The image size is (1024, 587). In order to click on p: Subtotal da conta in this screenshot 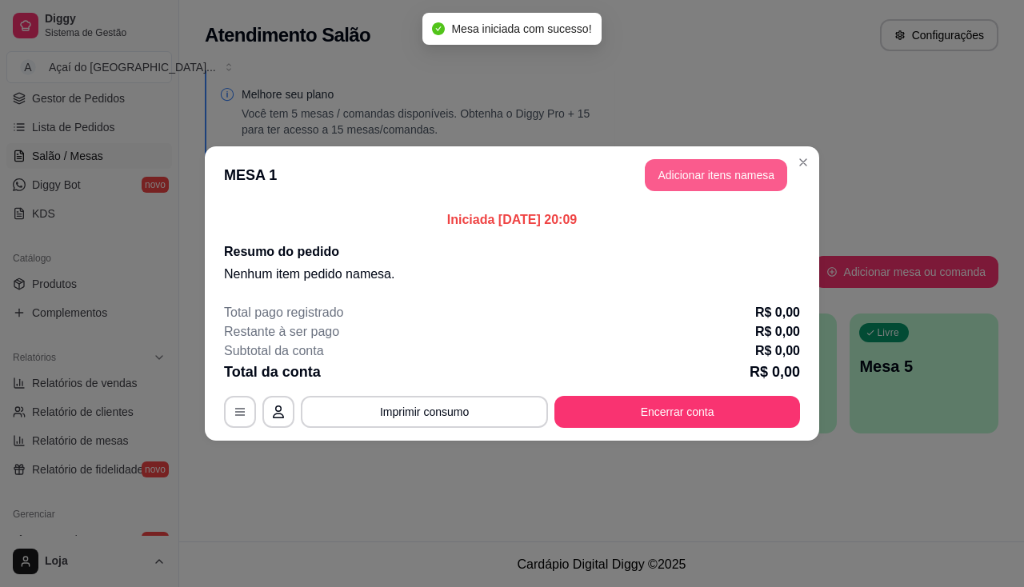, I will do `click(273, 351)`.